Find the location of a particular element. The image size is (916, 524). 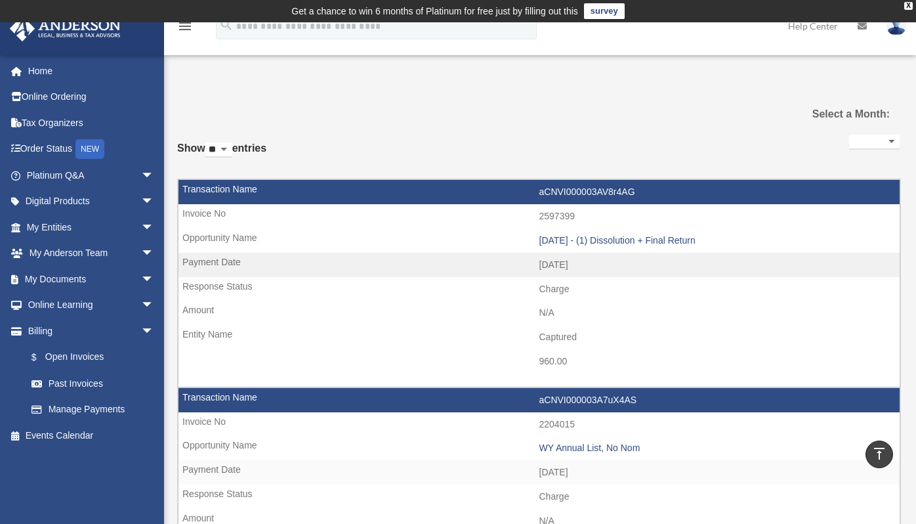

label: Select a Month: is located at coordinates (840, 114).